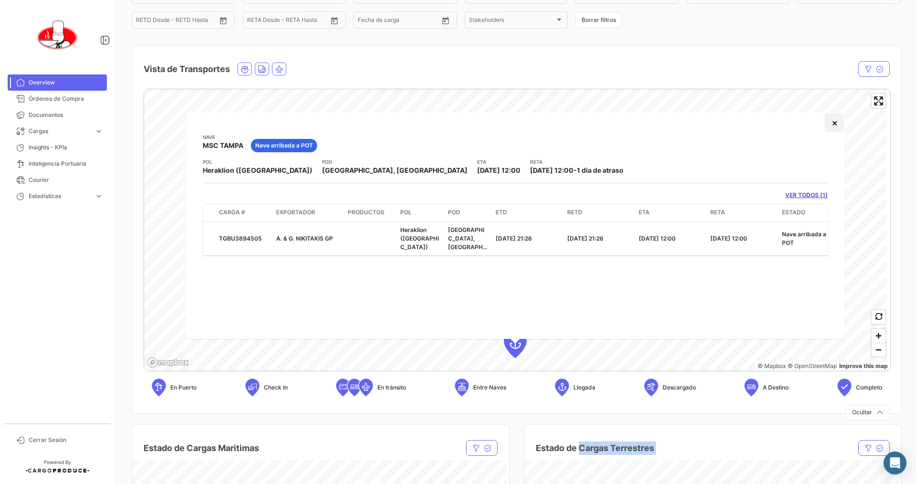  Describe the element at coordinates (66, 83) in the screenshot. I see `span: Overview` at that location.